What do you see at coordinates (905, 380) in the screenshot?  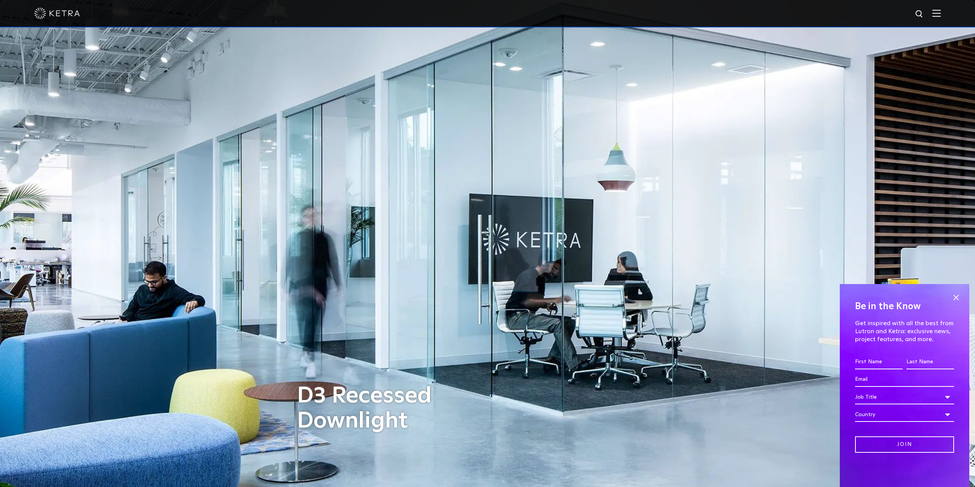 I see `input: Email` at bounding box center [905, 380].